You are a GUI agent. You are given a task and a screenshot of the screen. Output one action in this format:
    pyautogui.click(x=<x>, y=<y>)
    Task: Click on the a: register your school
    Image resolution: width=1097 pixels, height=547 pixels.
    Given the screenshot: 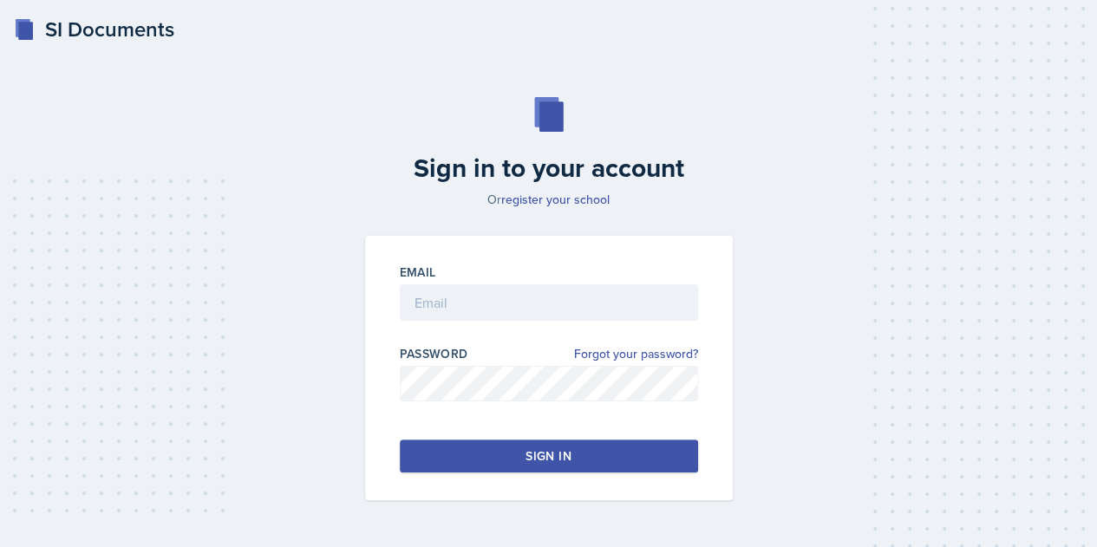 What is the action you would take?
    pyautogui.click(x=555, y=200)
    